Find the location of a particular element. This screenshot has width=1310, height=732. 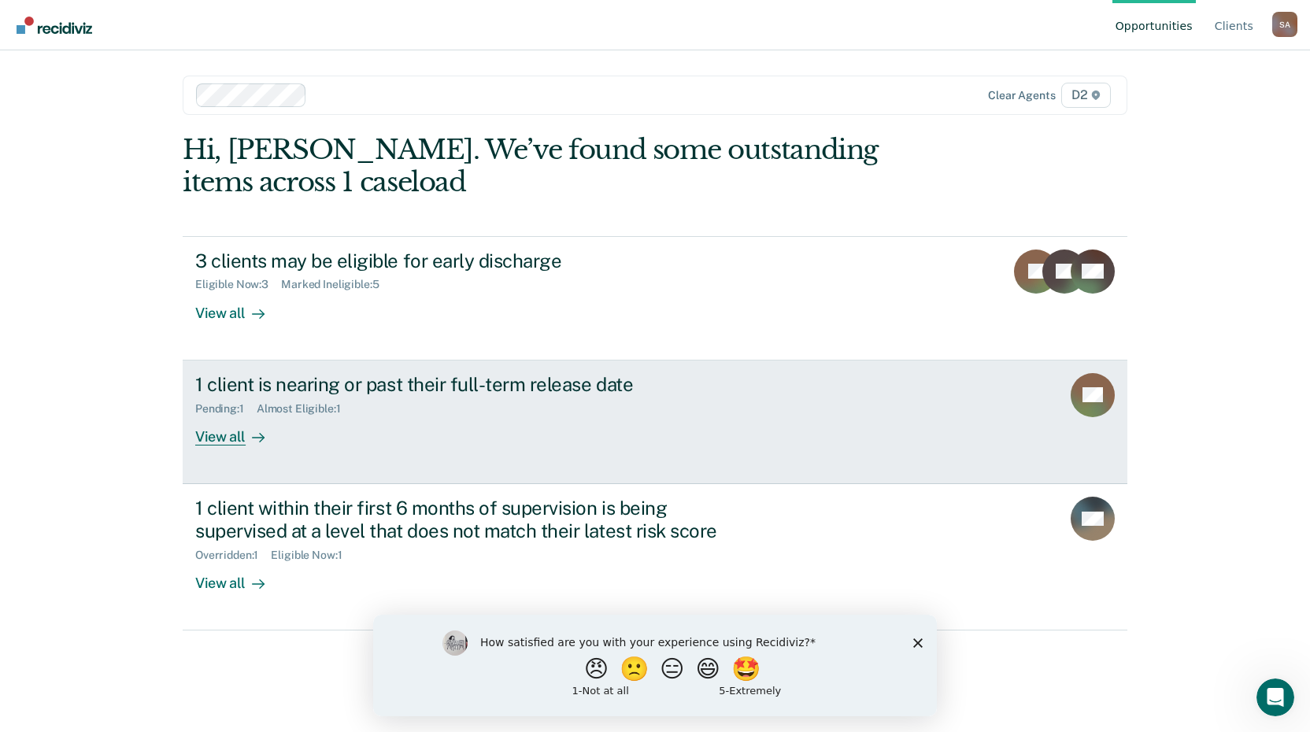

div: Eligible Now : 1 is located at coordinates (313, 555).